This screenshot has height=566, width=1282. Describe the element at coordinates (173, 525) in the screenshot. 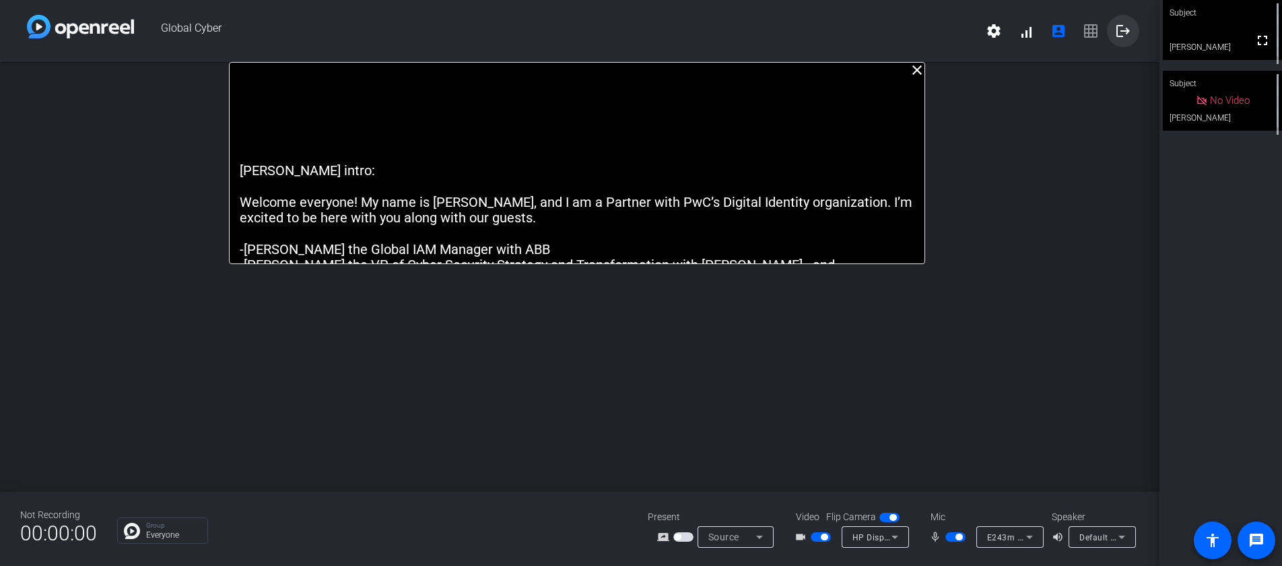

I see `p: Group` at that location.